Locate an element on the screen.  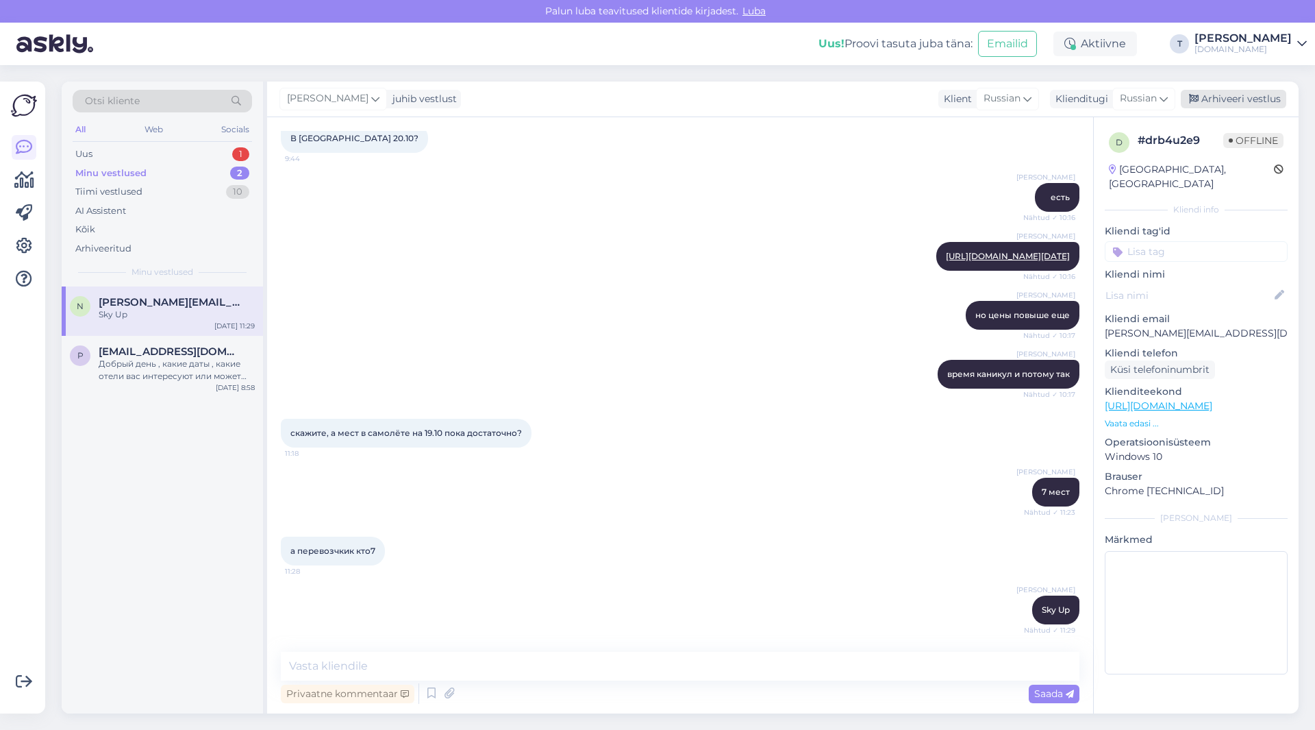
div: Arhiveeri vestlus is located at coordinates (1234, 99).